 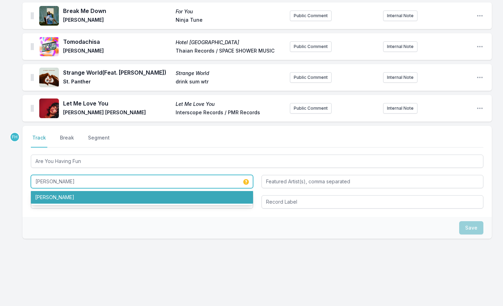 I want to click on button: Track, so click(x=39, y=141).